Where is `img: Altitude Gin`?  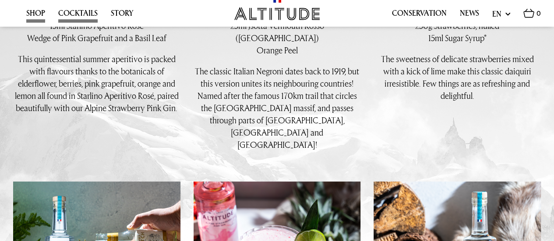
img: Altitude Gin is located at coordinates (277, 14).